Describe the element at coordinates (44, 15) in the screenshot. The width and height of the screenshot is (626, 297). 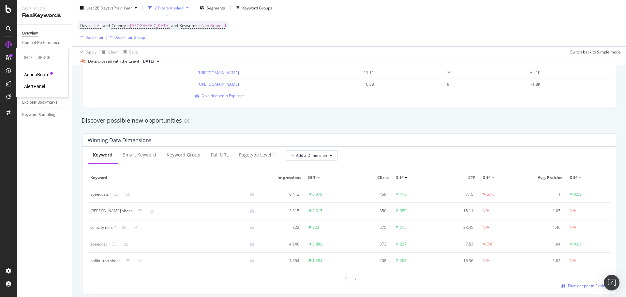
I see `div: RealKeywords` at that location.